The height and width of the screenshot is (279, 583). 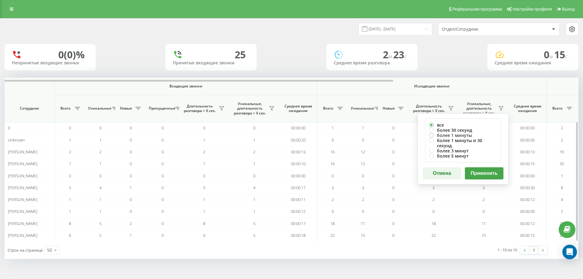 I want to click on span: 27, so click(x=562, y=224).